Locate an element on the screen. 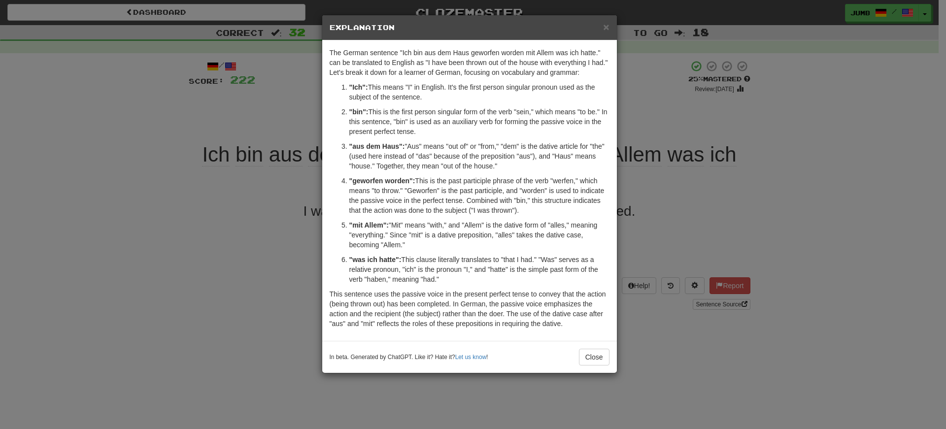 This screenshot has height=429, width=946. strong: "bin": is located at coordinates (359, 112).